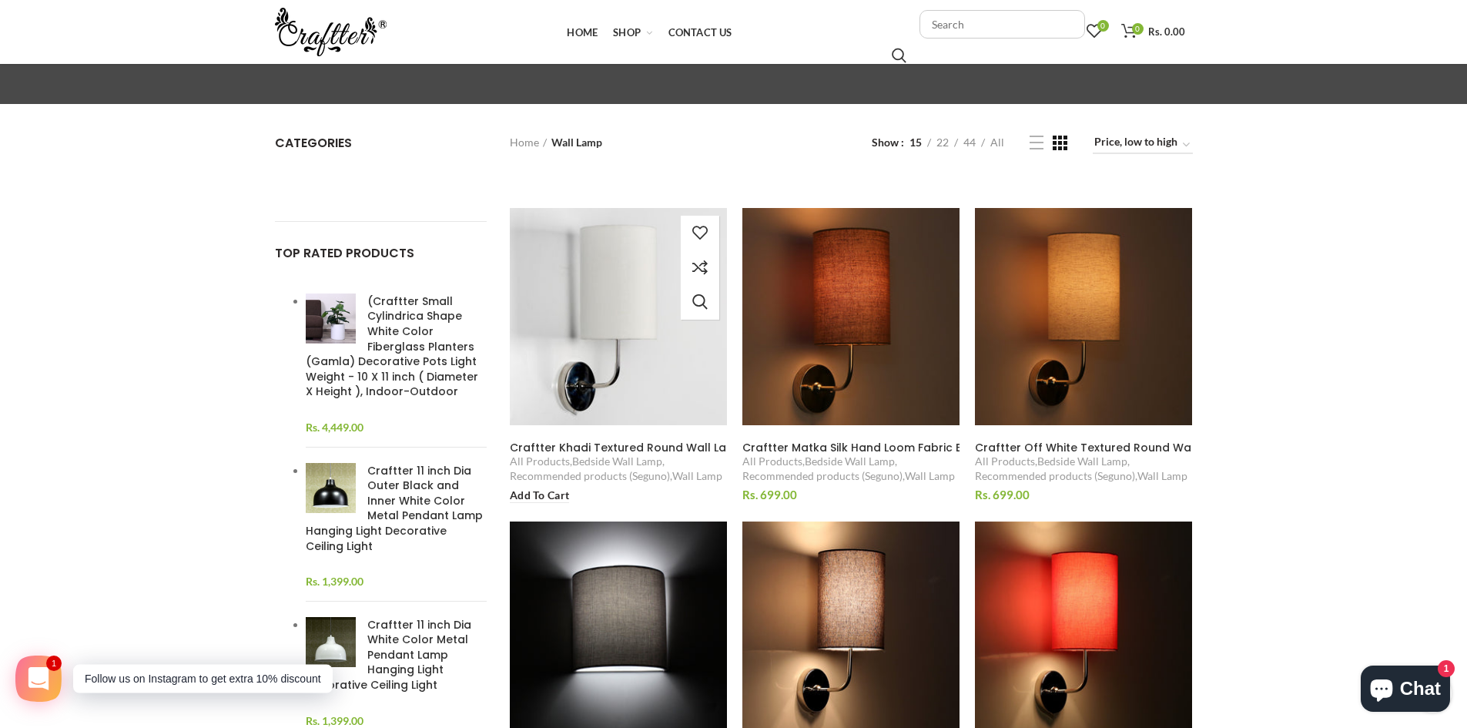  What do you see at coordinates (627, 32) in the screenshot?
I see `span: Shop` at bounding box center [627, 32].